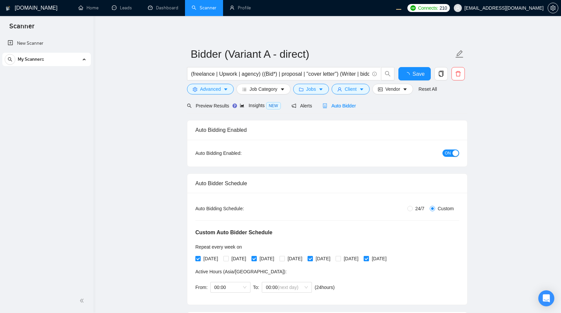  Describe the element at coordinates (201, 287) in the screenshot. I see `span: From:` at that location.